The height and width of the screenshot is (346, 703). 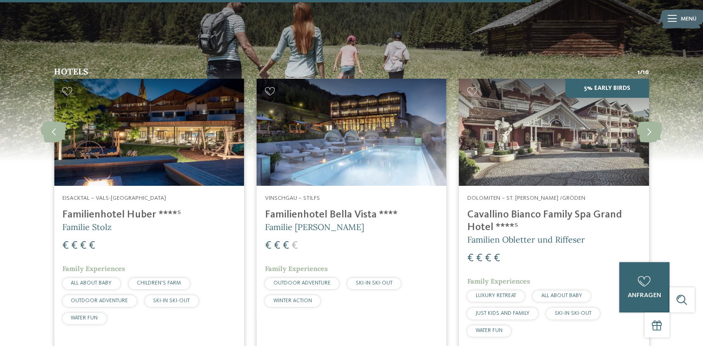 I want to click on a: anfragen, so click(x=645, y=287).